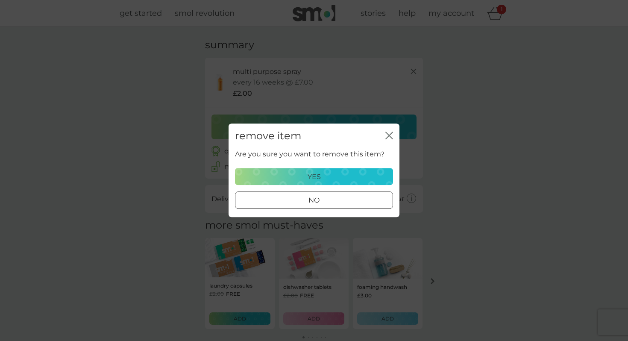 Image resolution: width=628 pixels, height=341 pixels. I want to click on p: no, so click(314, 201).